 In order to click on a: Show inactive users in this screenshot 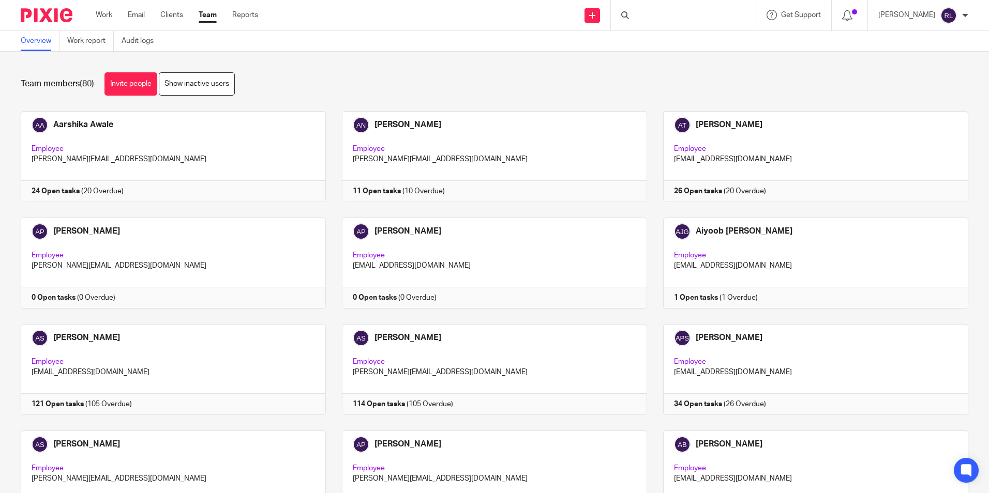, I will do `click(197, 84)`.